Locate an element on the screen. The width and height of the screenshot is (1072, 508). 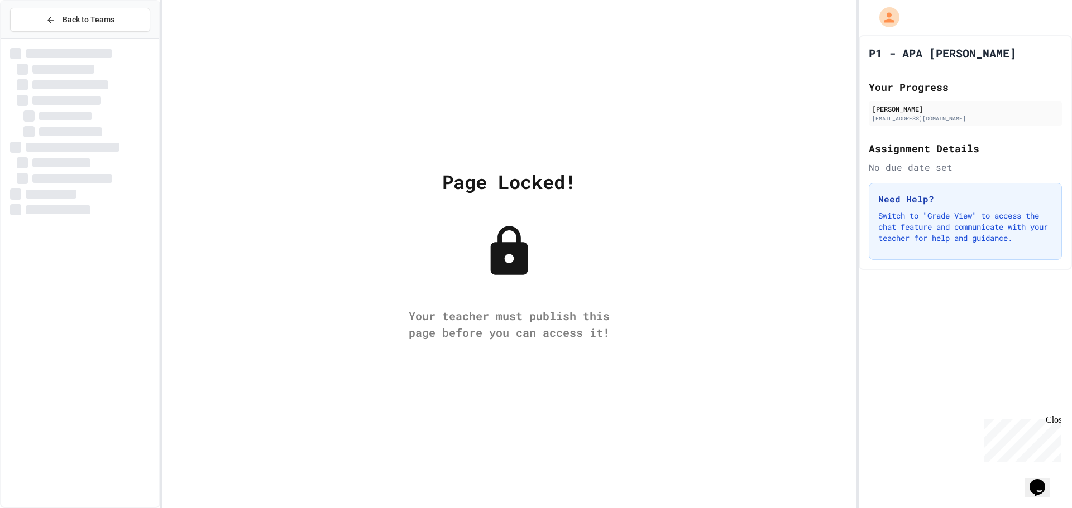
h3: Need Help? is located at coordinates (965, 199).